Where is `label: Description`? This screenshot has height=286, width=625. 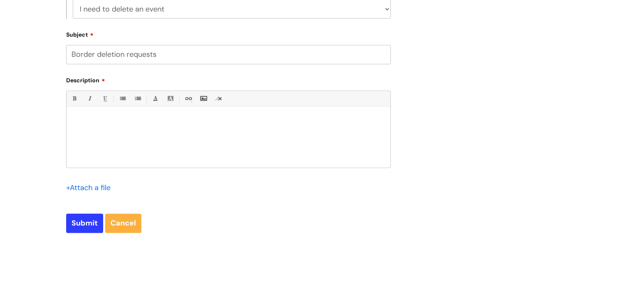 label: Description is located at coordinates (229, 79).